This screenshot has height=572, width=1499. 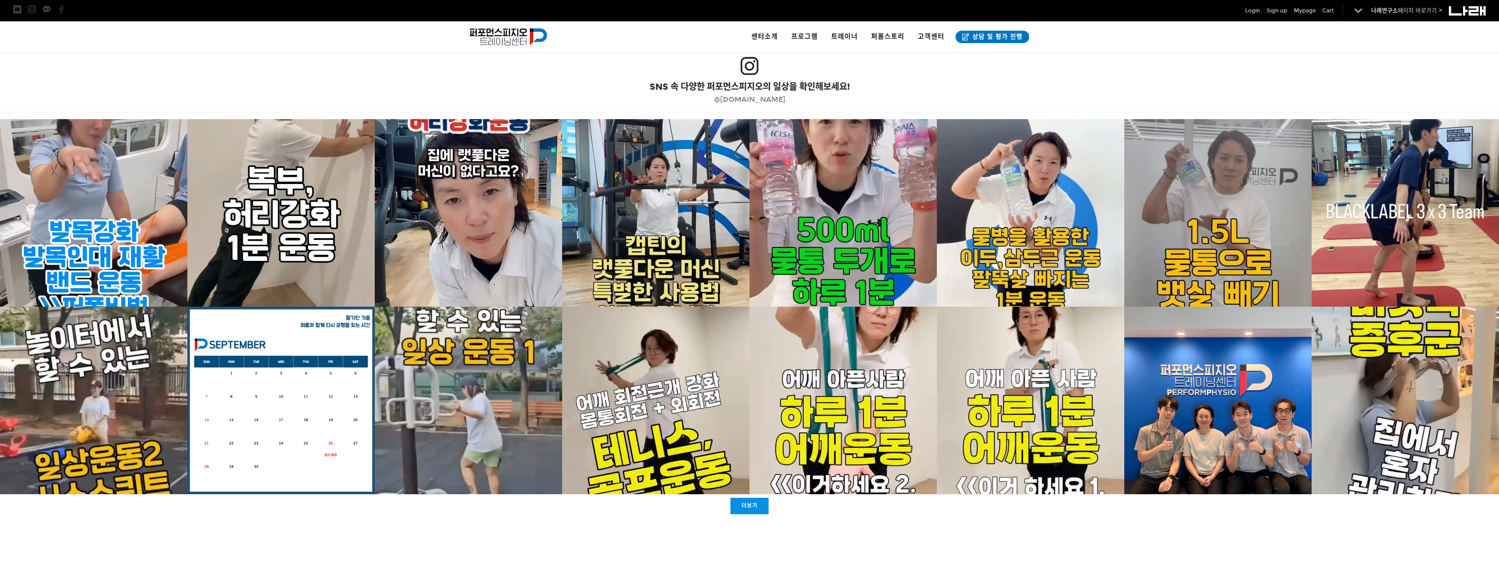 I want to click on a: 프로그램, so click(x=805, y=37).